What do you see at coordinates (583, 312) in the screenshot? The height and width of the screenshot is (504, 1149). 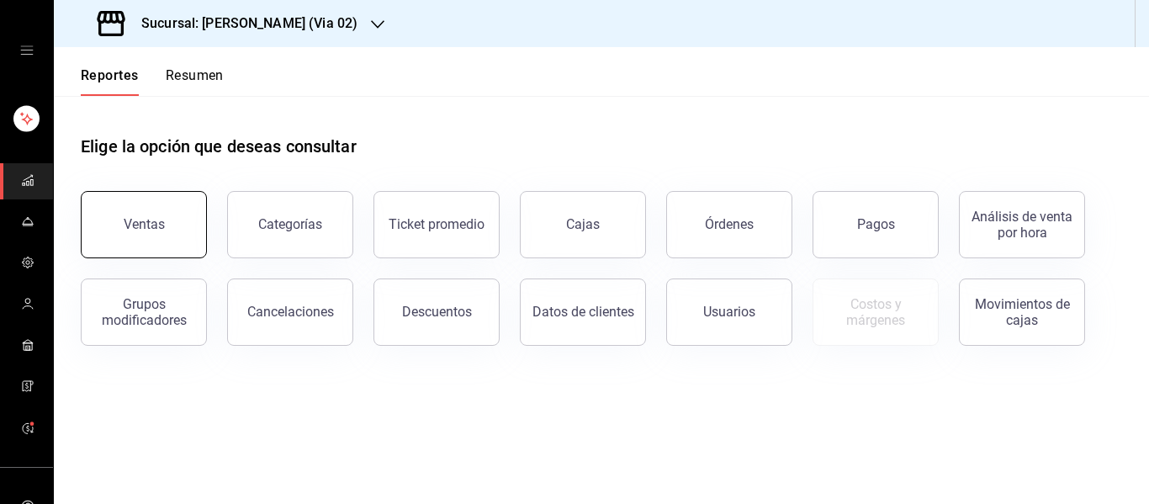 I see `button: Datos de clientes` at bounding box center [583, 312].